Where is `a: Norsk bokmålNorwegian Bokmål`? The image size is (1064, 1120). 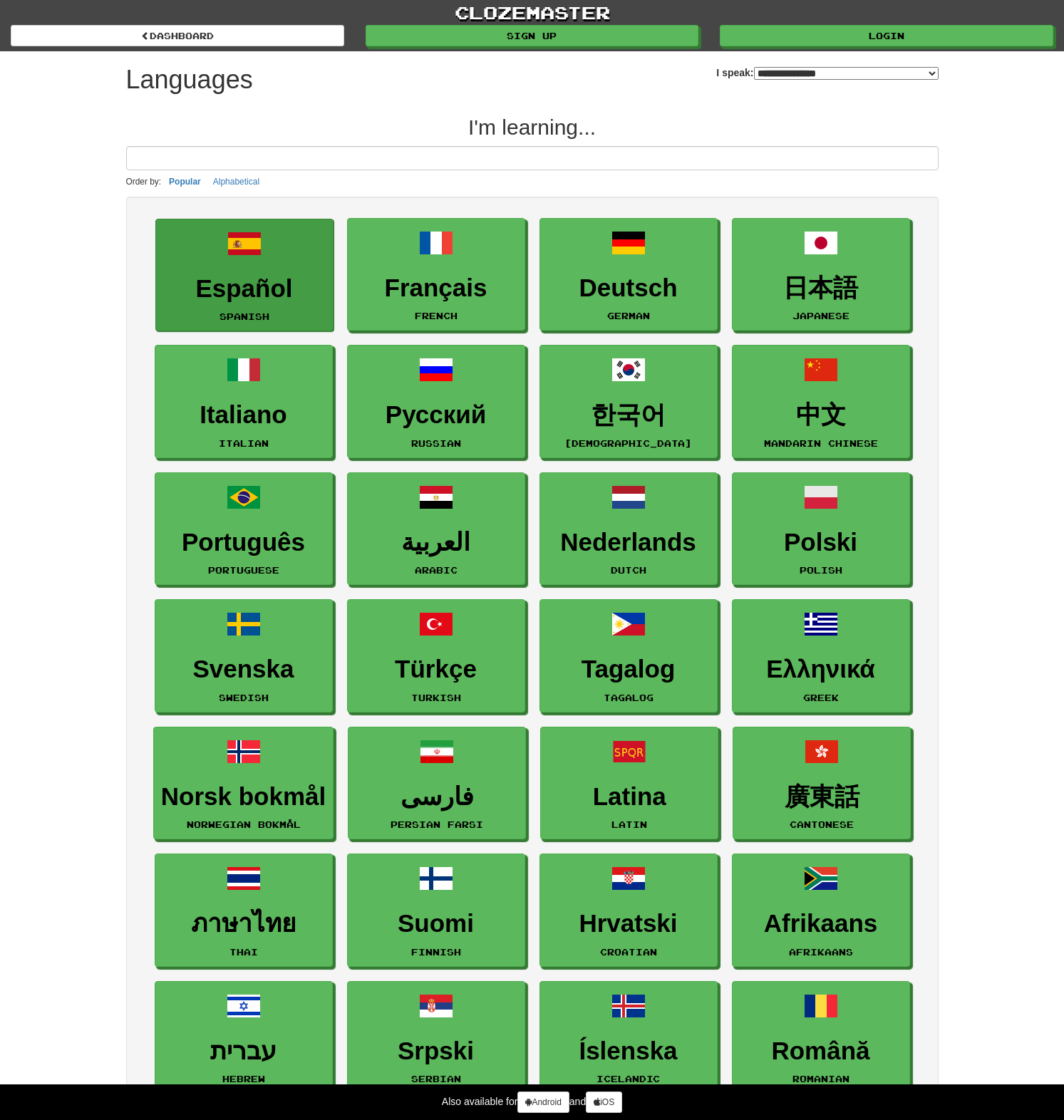 a: Norsk bokmålNorwegian Bokmål is located at coordinates (243, 783).